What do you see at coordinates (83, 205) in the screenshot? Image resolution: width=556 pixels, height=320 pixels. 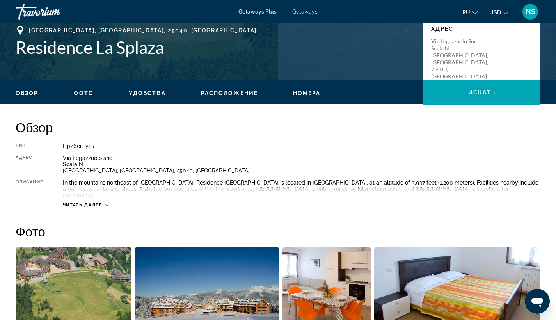 I see `span: Читать далее` at bounding box center [83, 205].